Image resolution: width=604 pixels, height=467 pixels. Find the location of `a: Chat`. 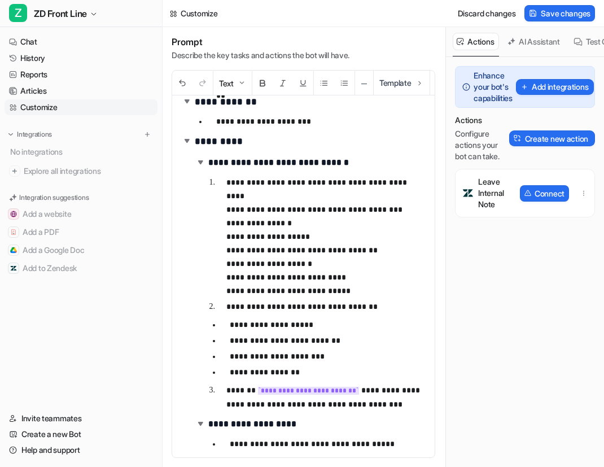

a: Chat is located at coordinates (81, 42).